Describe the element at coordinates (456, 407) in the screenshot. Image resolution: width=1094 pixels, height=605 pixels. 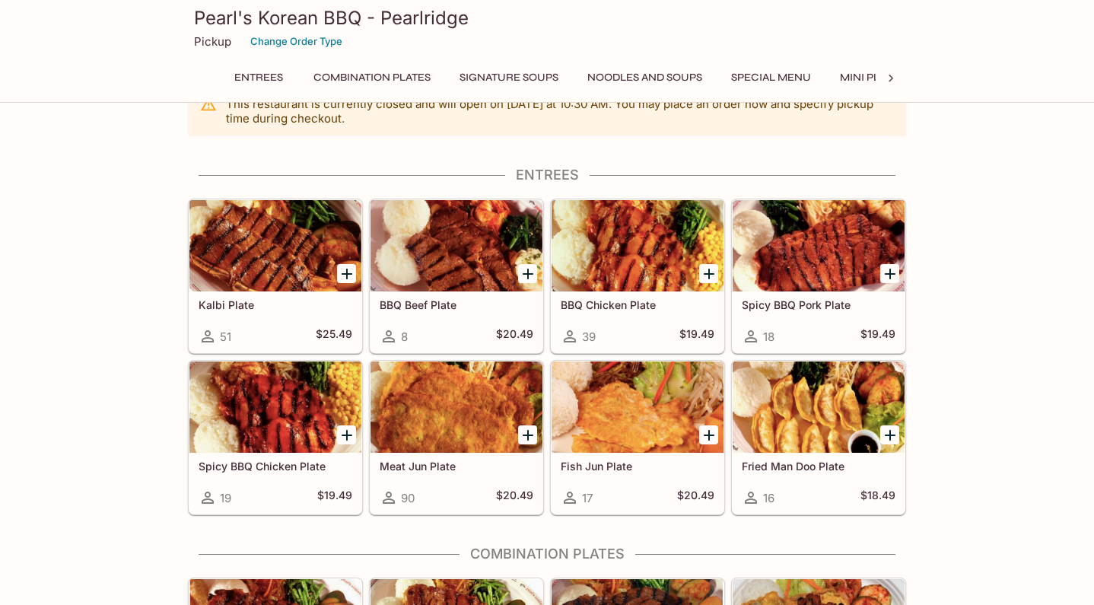
I see `div: Meat Jun Plate` at that location.